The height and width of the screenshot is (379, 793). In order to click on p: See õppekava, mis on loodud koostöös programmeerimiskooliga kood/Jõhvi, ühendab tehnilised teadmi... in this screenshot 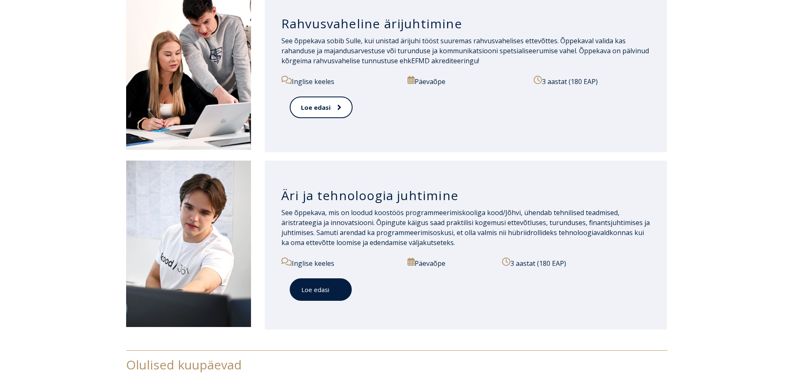, I will do `click(466, 228)`.